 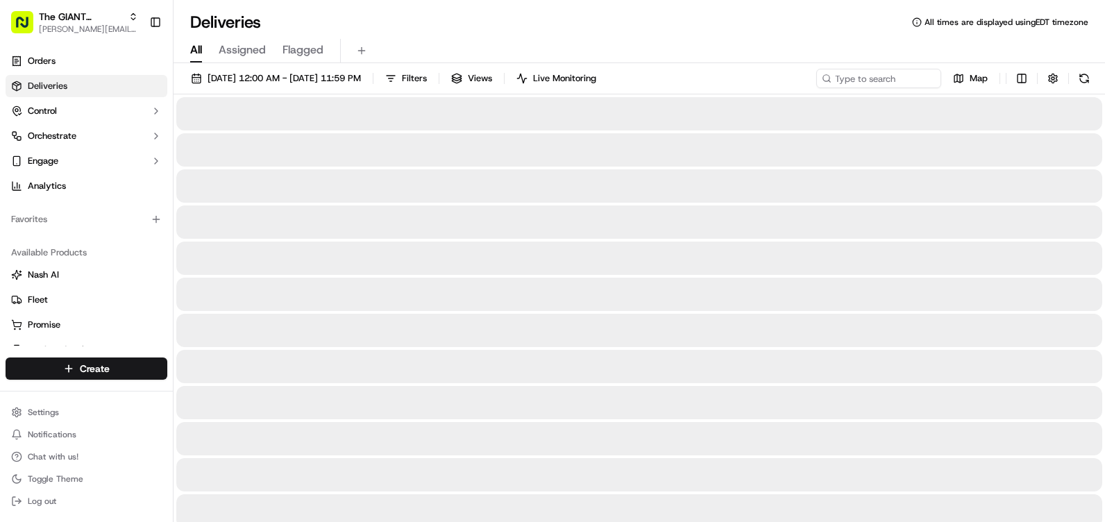 I want to click on div: Favorites, so click(x=86, y=219).